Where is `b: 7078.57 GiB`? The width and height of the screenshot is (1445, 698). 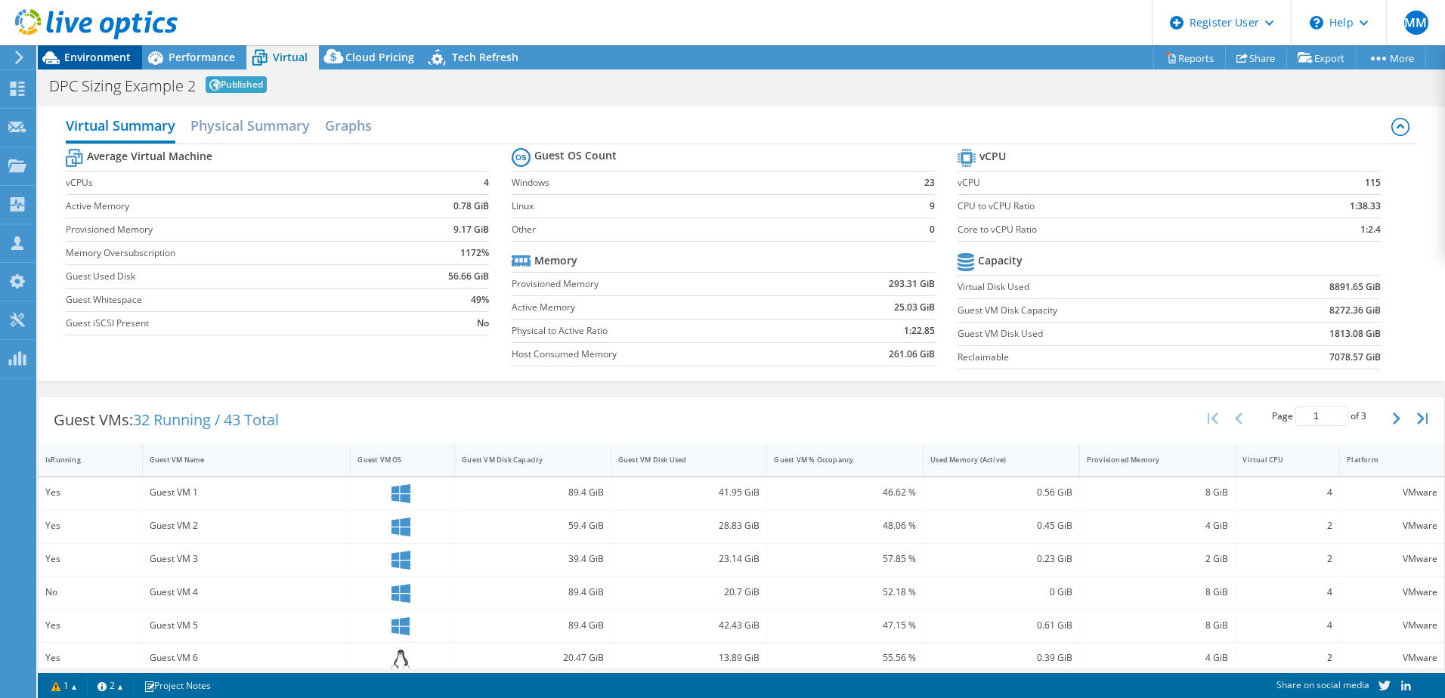 b: 7078.57 GiB is located at coordinates (1355, 357).